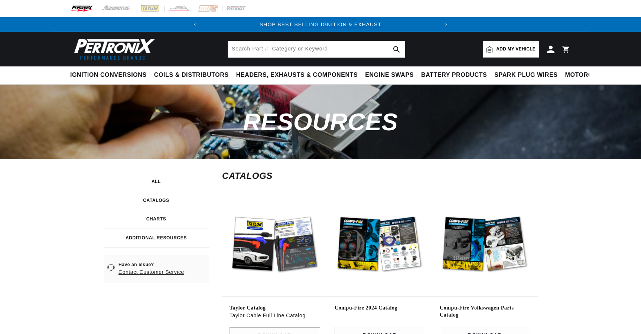 This screenshot has width=641, height=334. I want to click on a: Add my vehicle, so click(511, 49).